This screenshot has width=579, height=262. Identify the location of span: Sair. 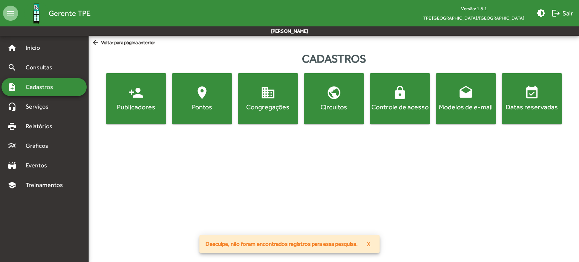
(562, 13).